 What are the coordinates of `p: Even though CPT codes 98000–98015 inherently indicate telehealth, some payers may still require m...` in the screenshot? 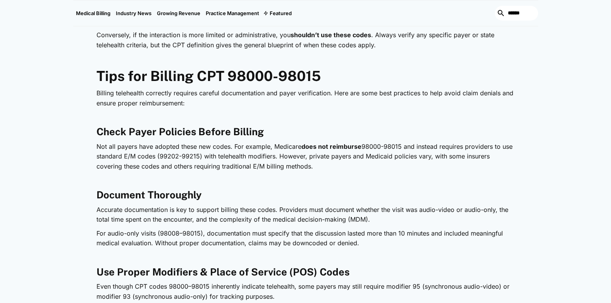 It's located at (306, 291).